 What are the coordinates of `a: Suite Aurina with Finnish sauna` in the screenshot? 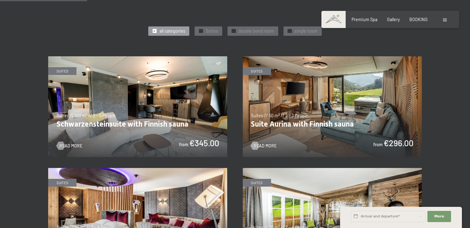 It's located at (332, 58).